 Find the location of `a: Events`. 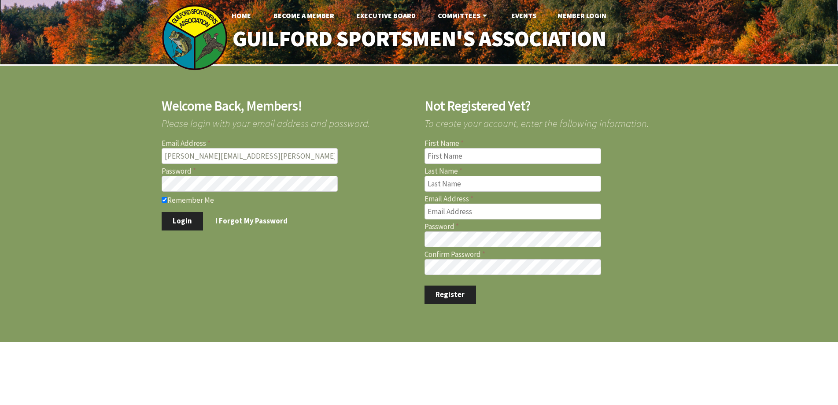

a: Events is located at coordinates (524, 15).